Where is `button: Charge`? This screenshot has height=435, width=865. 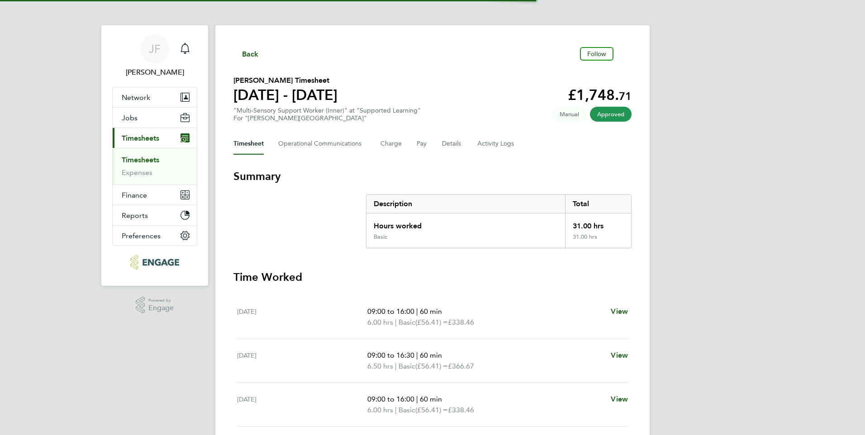
button: Charge is located at coordinates (391, 144).